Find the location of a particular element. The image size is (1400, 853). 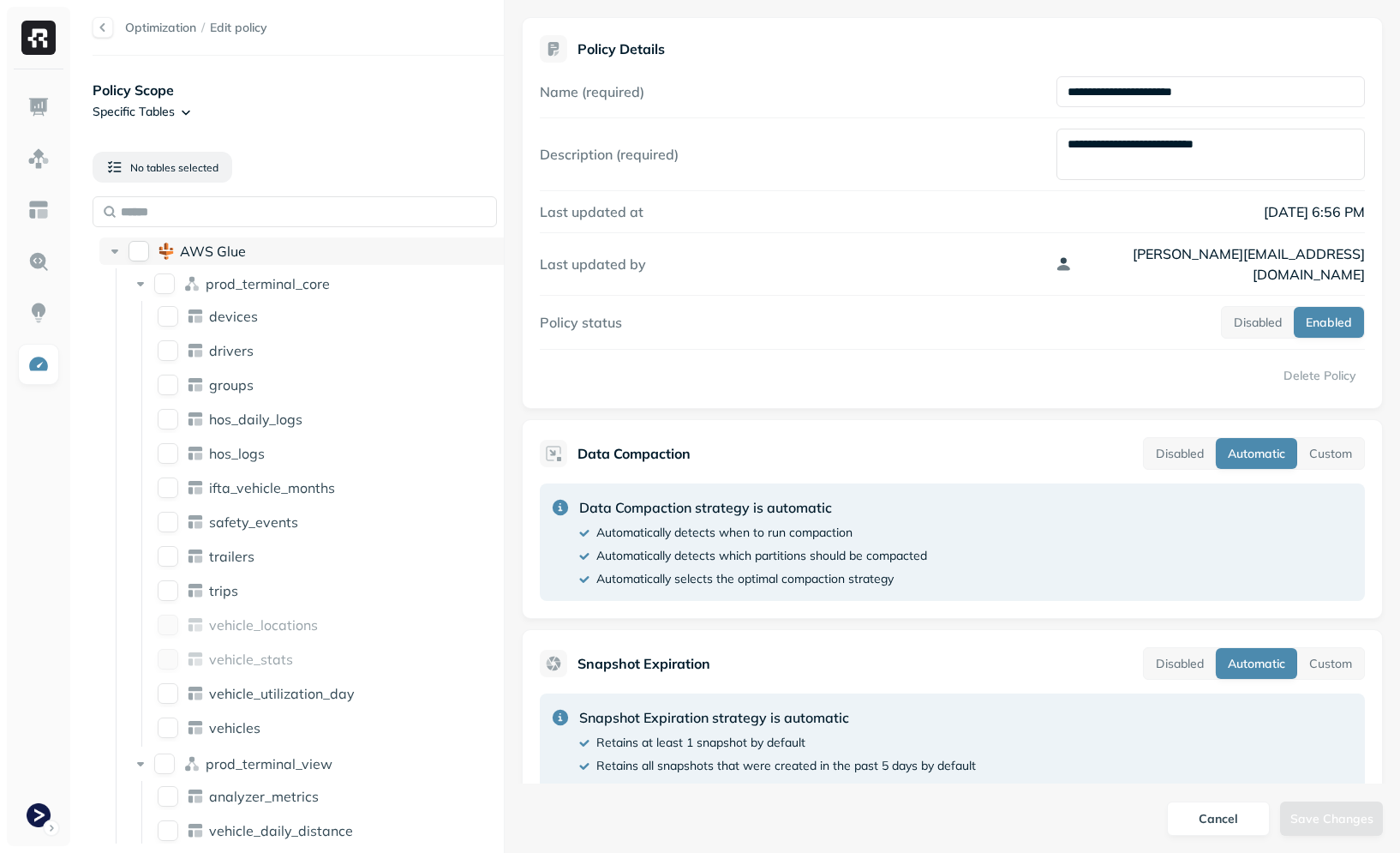

button: trailers is located at coordinates (168, 556).